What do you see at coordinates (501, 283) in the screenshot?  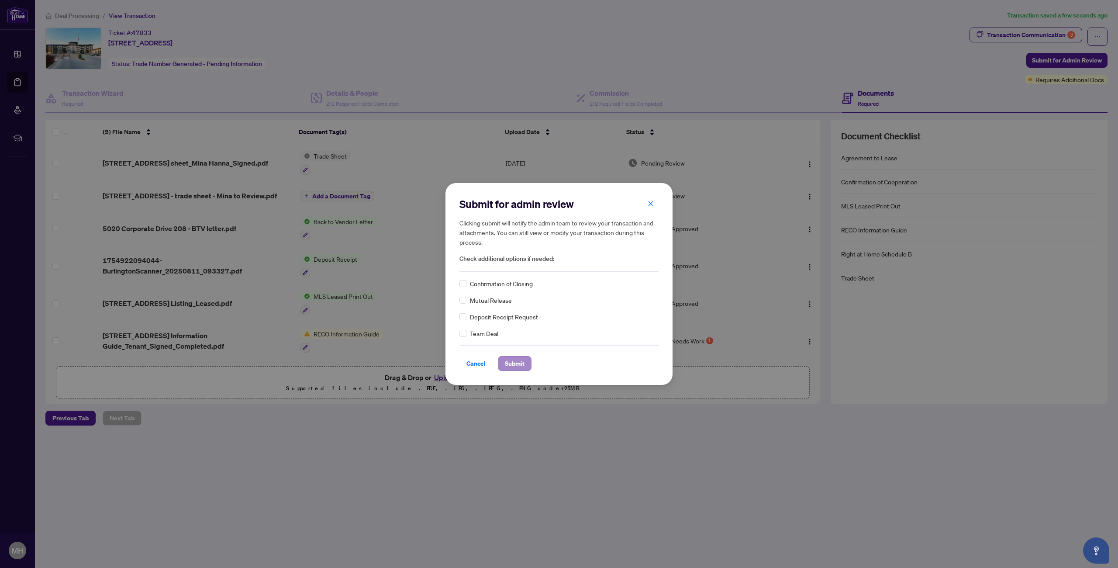 I see `span: Confirmation of Closing` at bounding box center [501, 283].